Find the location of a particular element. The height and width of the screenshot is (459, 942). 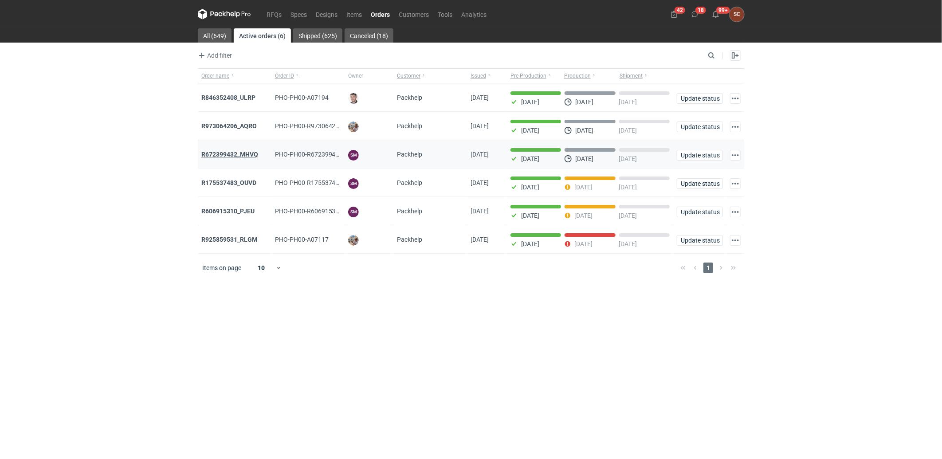

span: 18/08/2025 is located at coordinates (479, 239).